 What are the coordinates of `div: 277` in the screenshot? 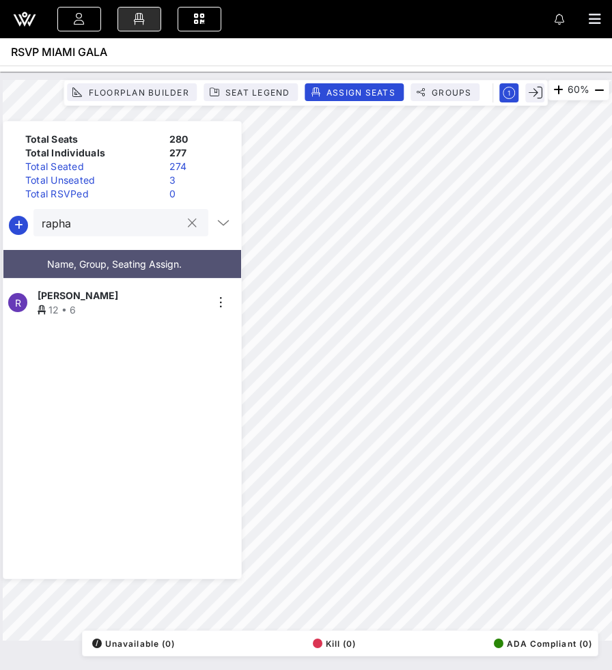 It's located at (199, 153).